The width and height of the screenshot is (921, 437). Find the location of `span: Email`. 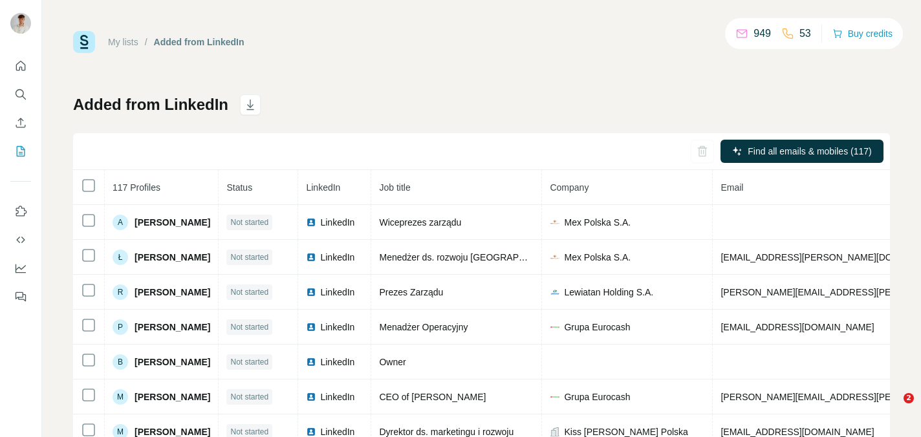

span: Email is located at coordinates (732, 188).